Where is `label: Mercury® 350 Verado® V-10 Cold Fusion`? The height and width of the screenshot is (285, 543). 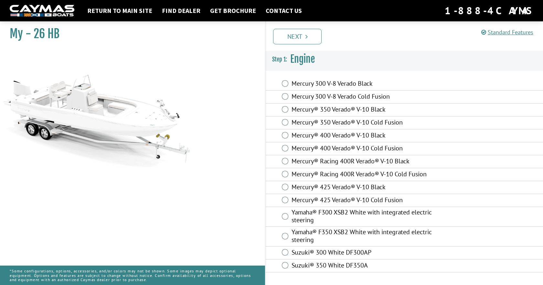
label: Mercury® 350 Verado® V-10 Cold Fusion is located at coordinates (367, 123).